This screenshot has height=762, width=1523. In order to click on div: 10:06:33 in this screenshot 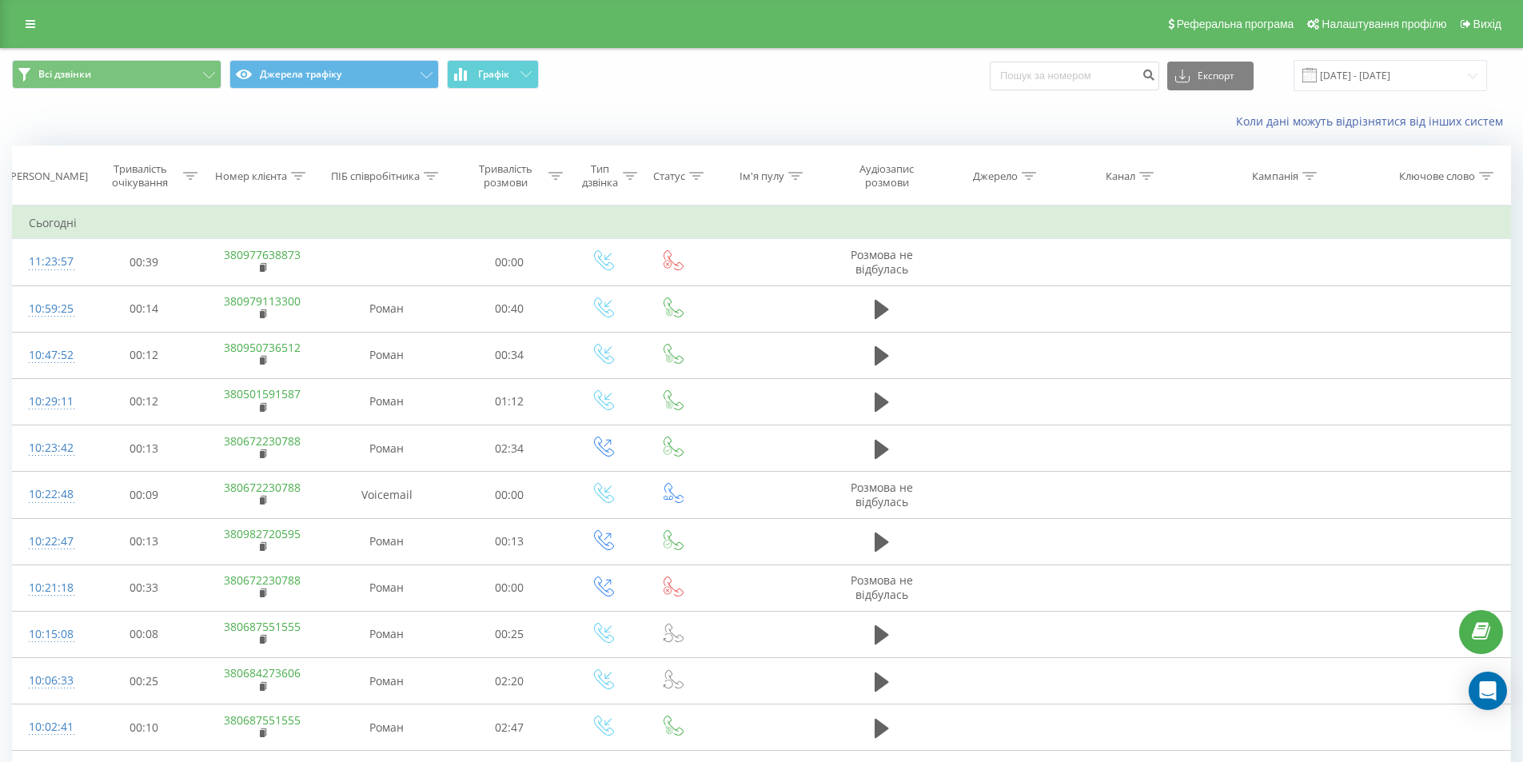, I will do `click(50, 680)`.